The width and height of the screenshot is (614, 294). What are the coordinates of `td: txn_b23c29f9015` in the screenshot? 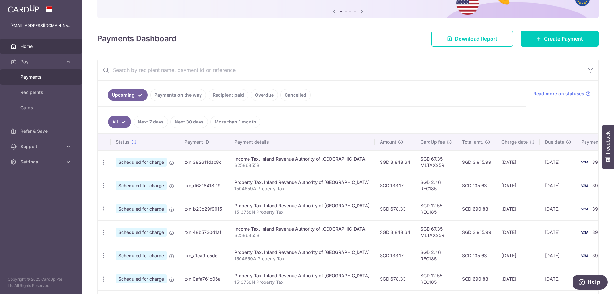 It's located at (204, 208).